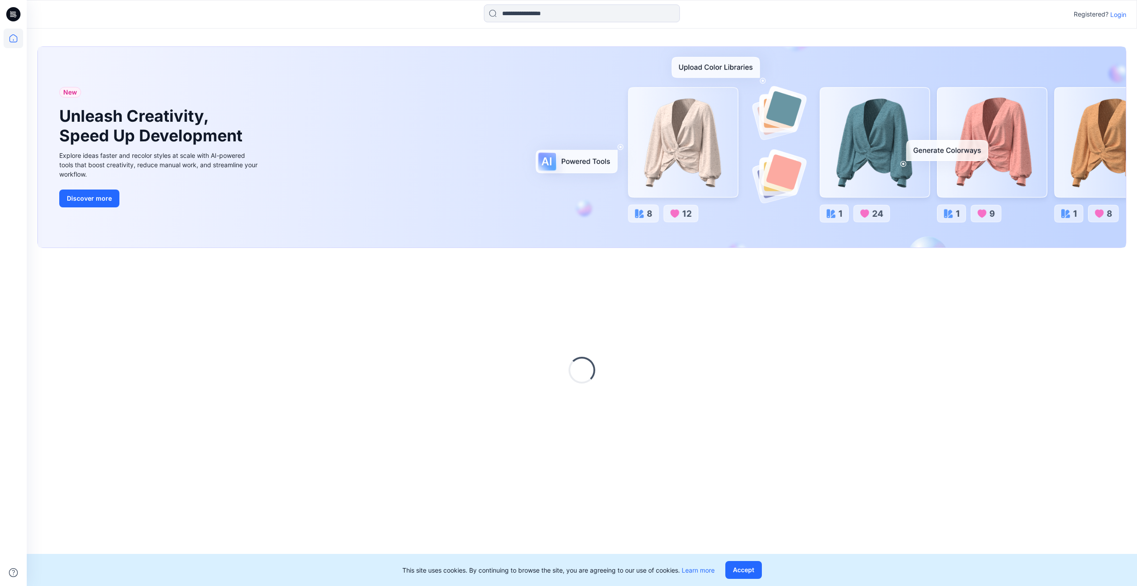 The height and width of the screenshot is (586, 1137). Describe the element at coordinates (70, 92) in the screenshot. I see `span: New` at that location.